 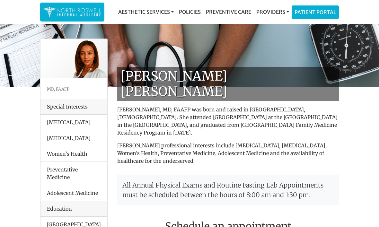 What do you see at coordinates (74, 174) in the screenshot?
I see `li: Preventative Medicine` at bounding box center [74, 174].